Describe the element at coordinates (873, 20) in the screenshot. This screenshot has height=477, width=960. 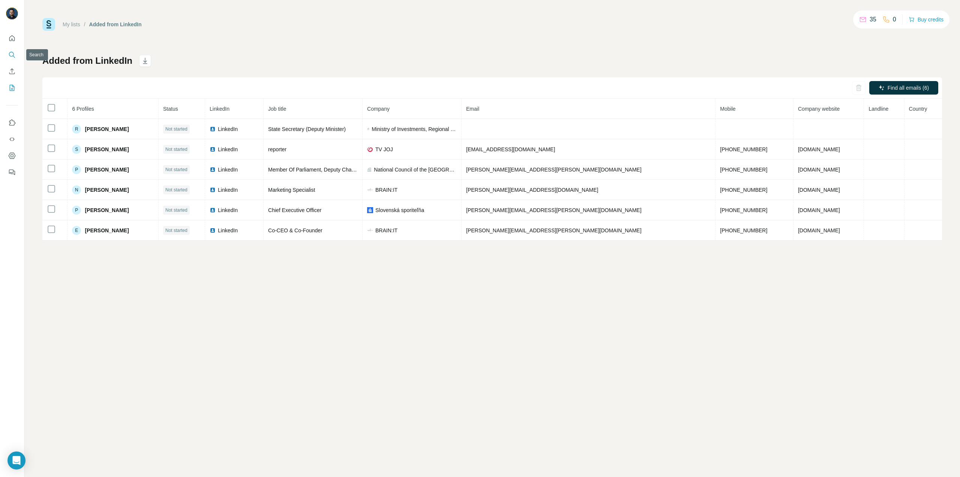
I see `p: 35` at that location.